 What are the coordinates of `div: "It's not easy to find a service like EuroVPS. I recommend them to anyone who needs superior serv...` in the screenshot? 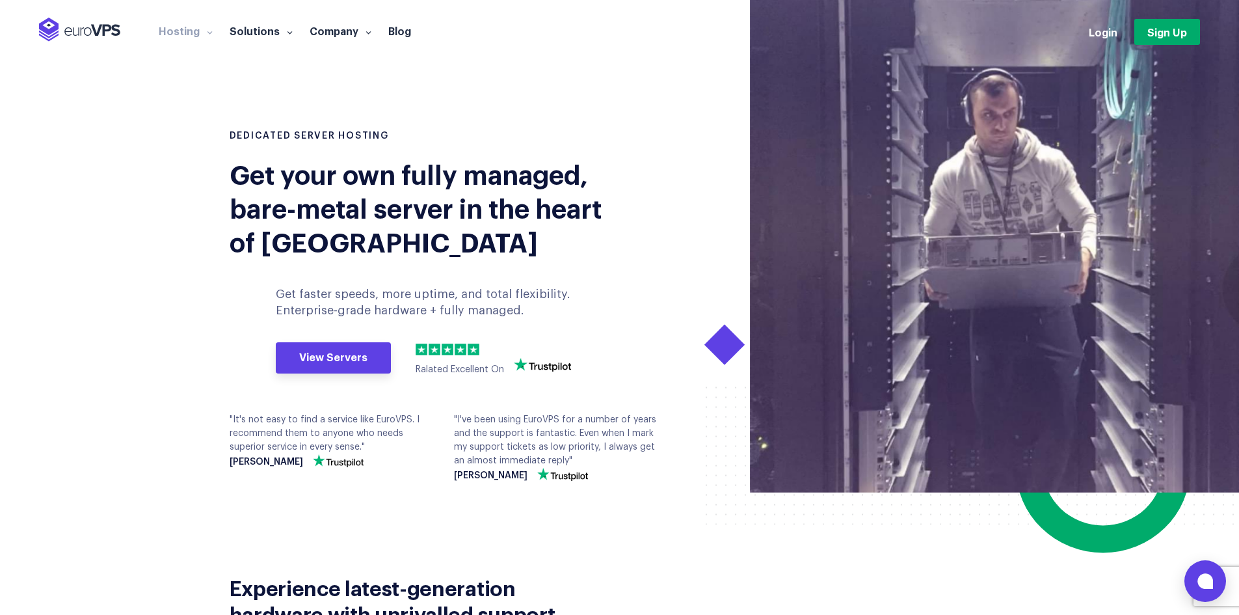 It's located at (332, 440).